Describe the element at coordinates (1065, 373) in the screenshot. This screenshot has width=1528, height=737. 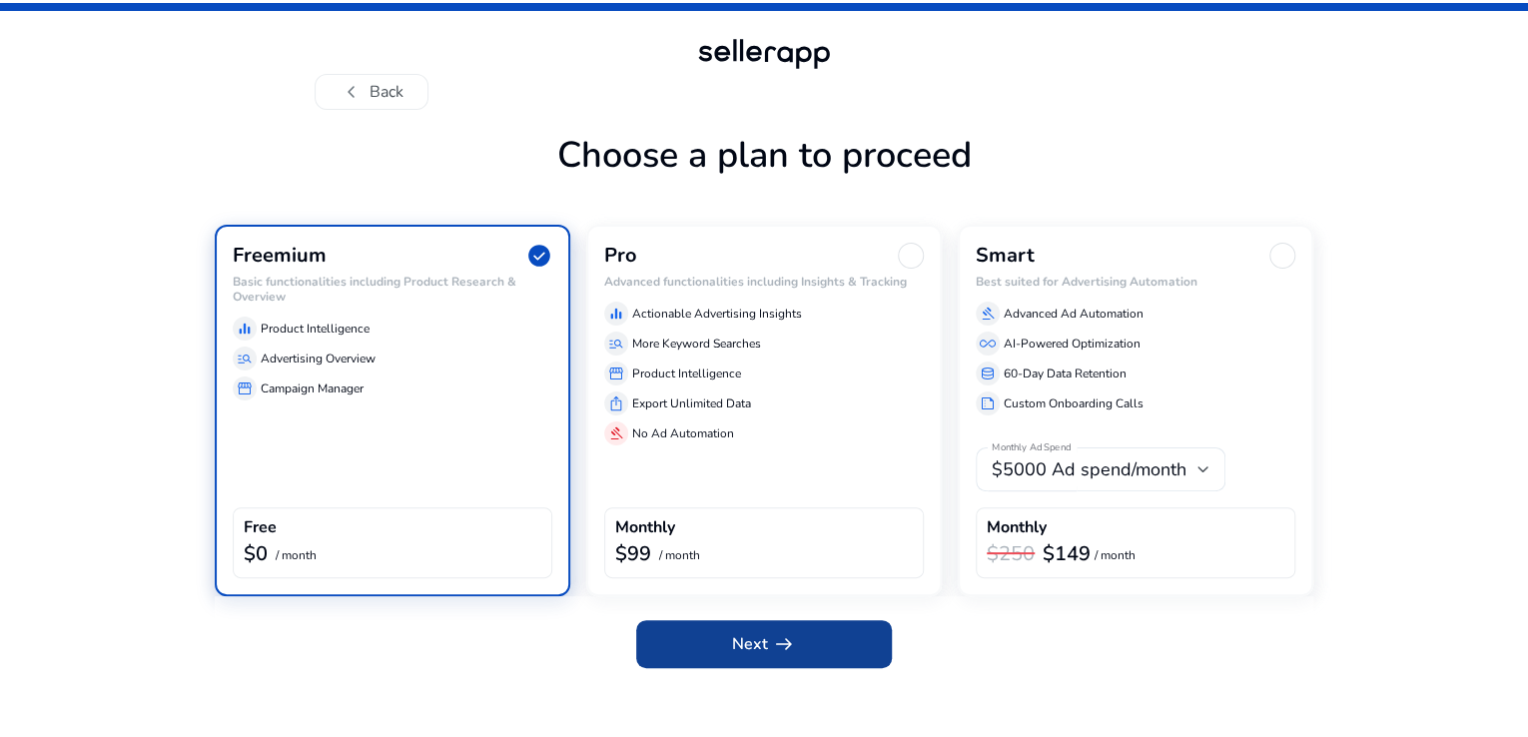
I see `p: 60-Day Data Retention` at that location.